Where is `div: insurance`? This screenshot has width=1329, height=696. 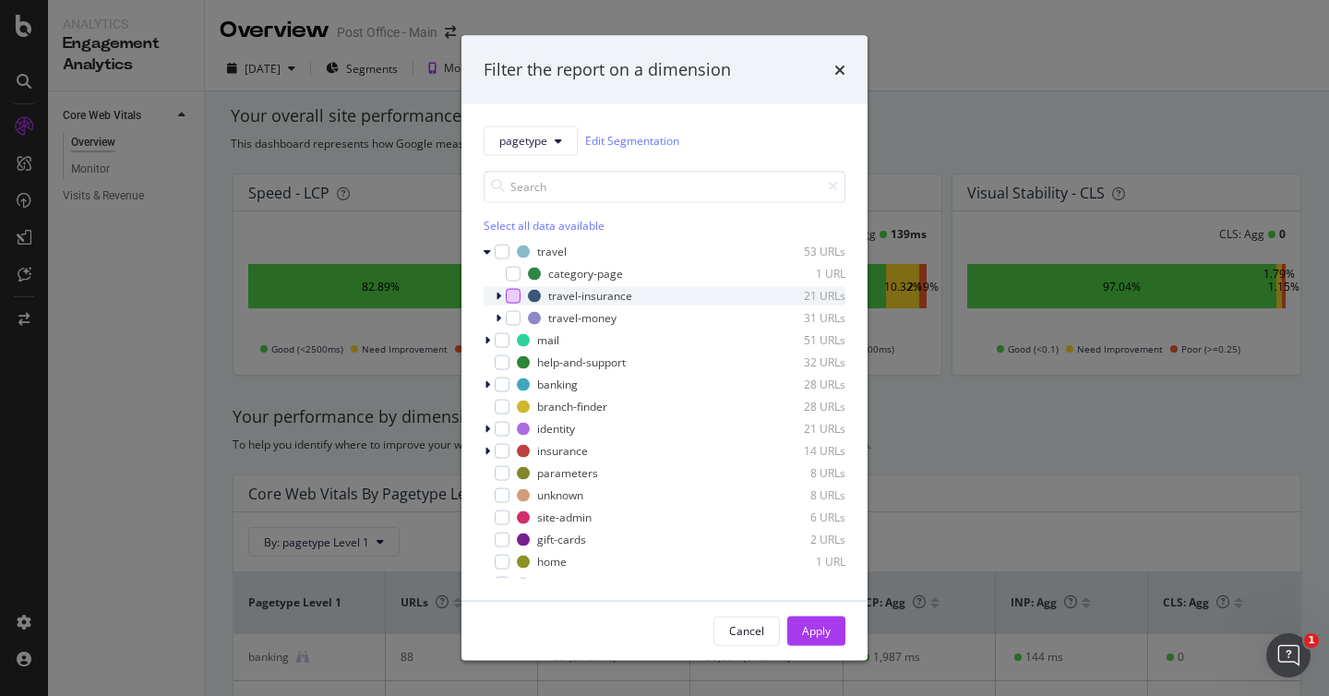
div: insurance is located at coordinates (562, 450).